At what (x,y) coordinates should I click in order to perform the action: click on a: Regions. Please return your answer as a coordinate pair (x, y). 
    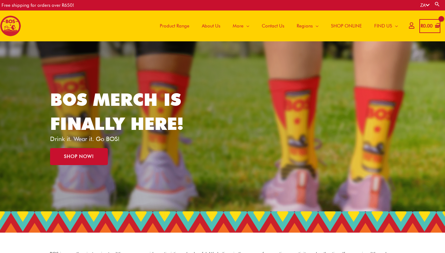
    Looking at the image, I should click on (308, 26).